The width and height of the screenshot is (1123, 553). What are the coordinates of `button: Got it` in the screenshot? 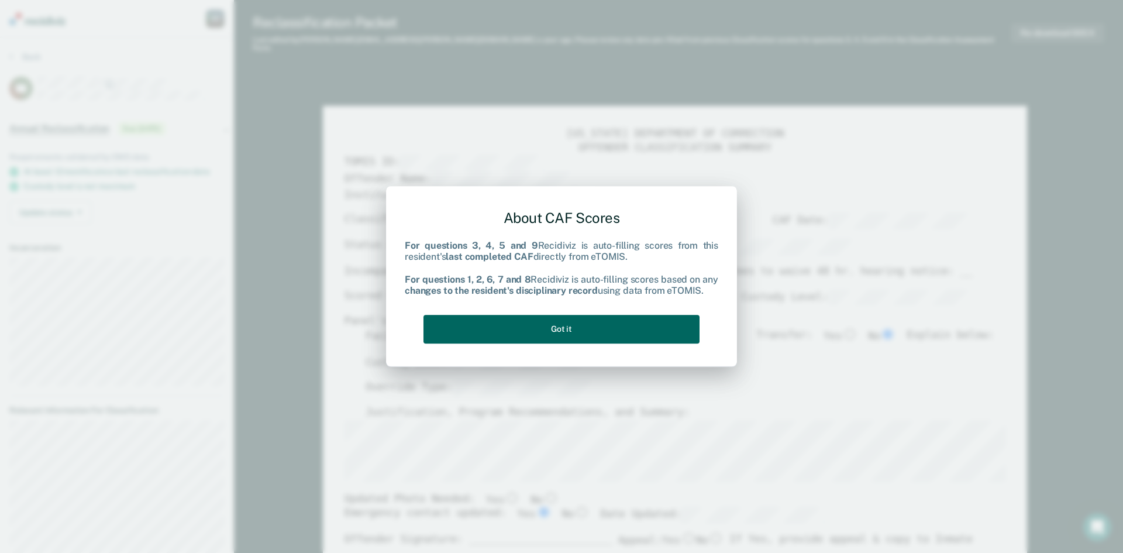 It's located at (562, 329).